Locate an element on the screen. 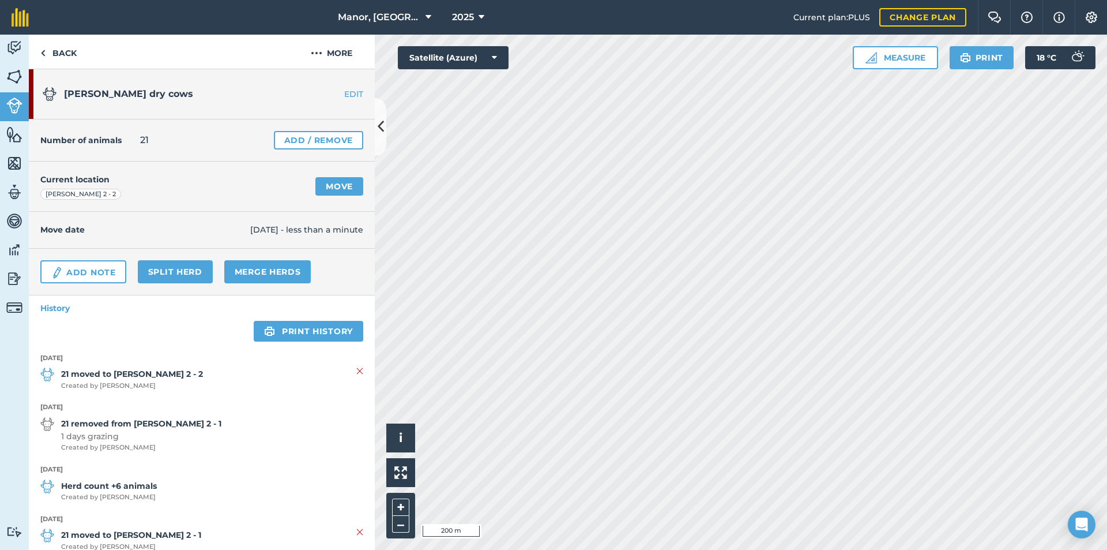  a: Change plan is located at coordinates (923, 17).